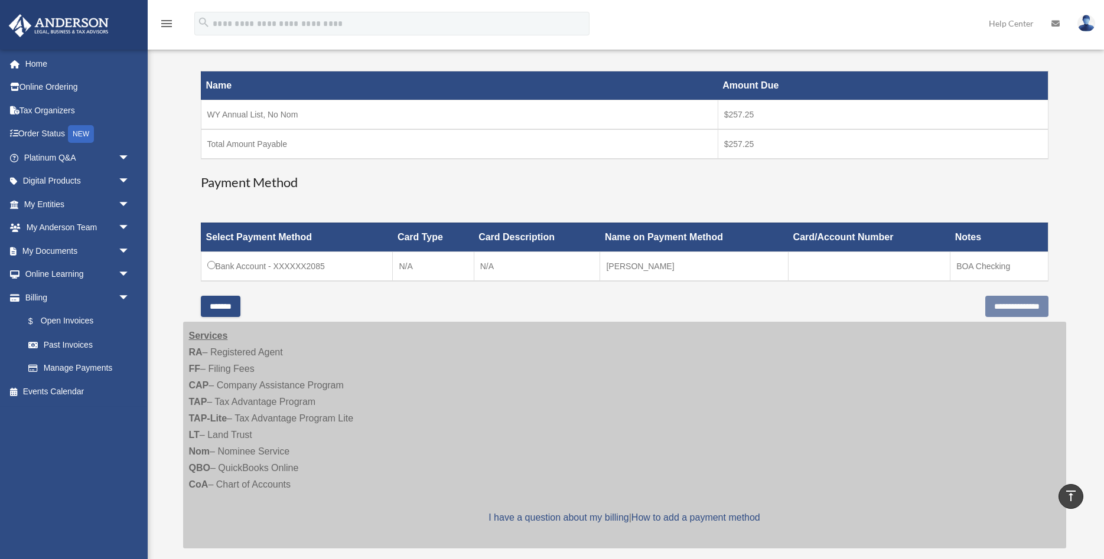  Describe the element at coordinates (196, 352) in the screenshot. I see `strong: RA` at that location.